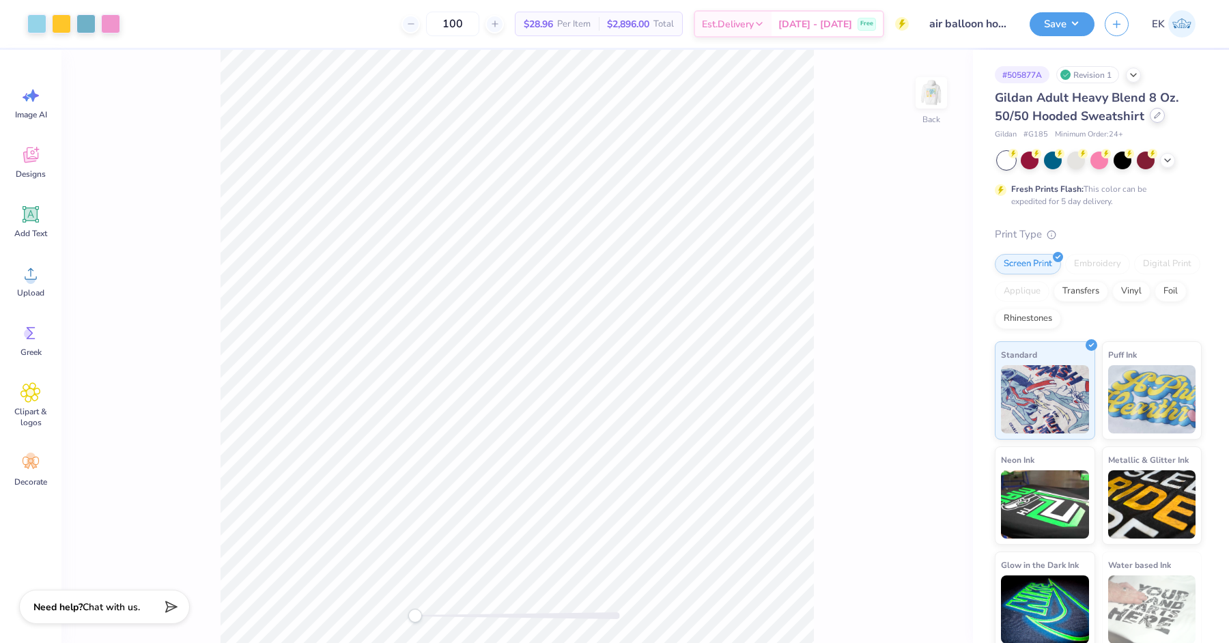 This screenshot has height=643, width=1229. I want to click on span: $28.96, so click(538, 24).